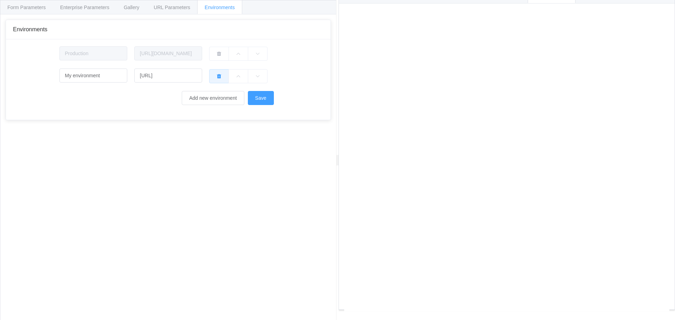 The image size is (675, 320). I want to click on button: Add new environment, so click(213, 98).